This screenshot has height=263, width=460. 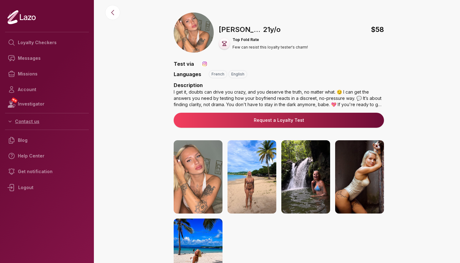 What do you see at coordinates (187, 74) in the screenshot?
I see `p: Languages` at bounding box center [187, 74].